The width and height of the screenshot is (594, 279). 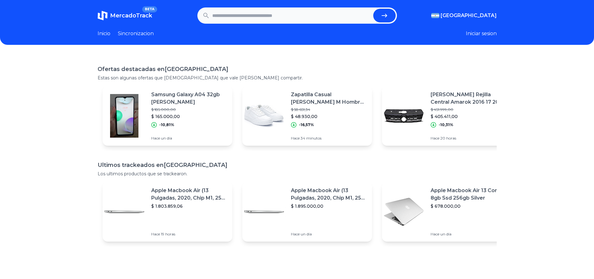 I want to click on p: -10,31%, so click(x=446, y=125).